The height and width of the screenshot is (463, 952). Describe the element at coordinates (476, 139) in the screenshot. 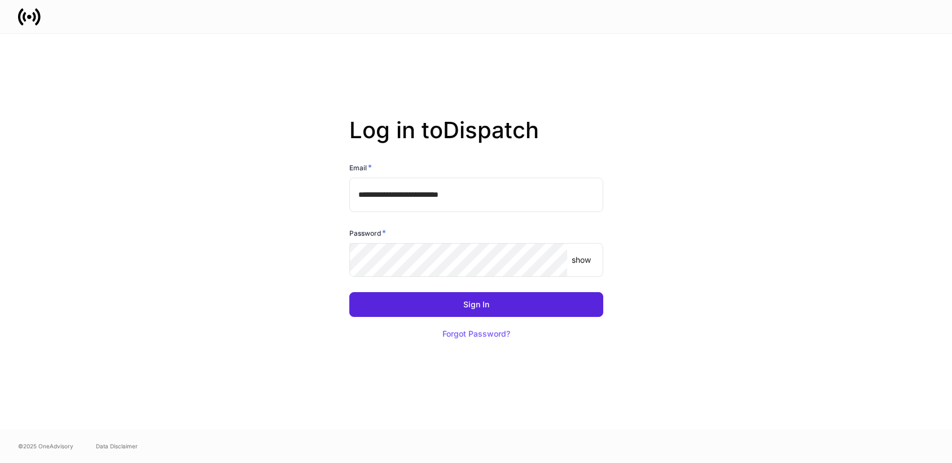

I see `h2: Log in to Dispatch` at that location.